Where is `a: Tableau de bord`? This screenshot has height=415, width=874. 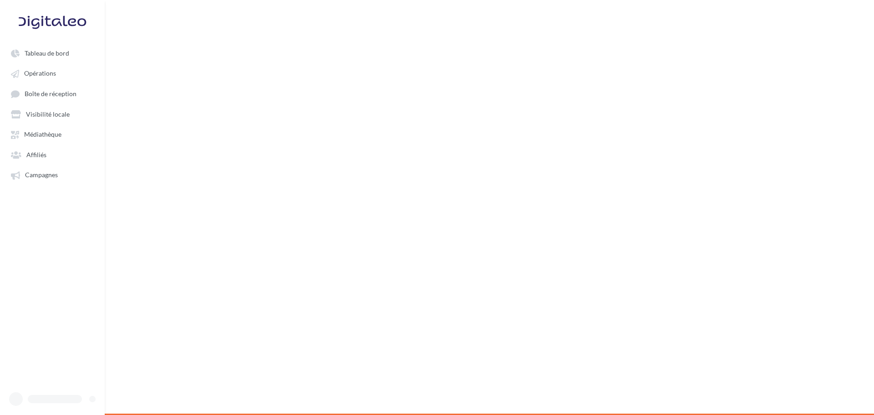
a: Tableau de bord is located at coordinates (52, 53).